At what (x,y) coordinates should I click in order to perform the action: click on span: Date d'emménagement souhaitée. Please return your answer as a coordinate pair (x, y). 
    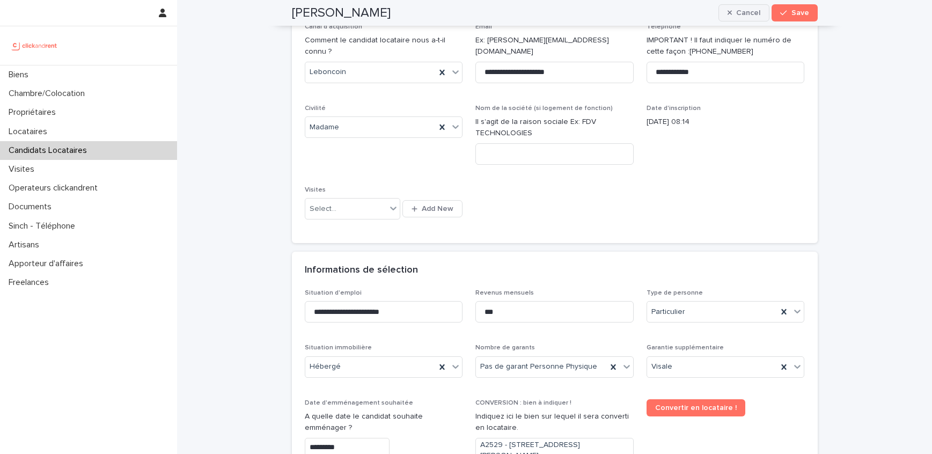
    Looking at the image, I should click on (359, 403).